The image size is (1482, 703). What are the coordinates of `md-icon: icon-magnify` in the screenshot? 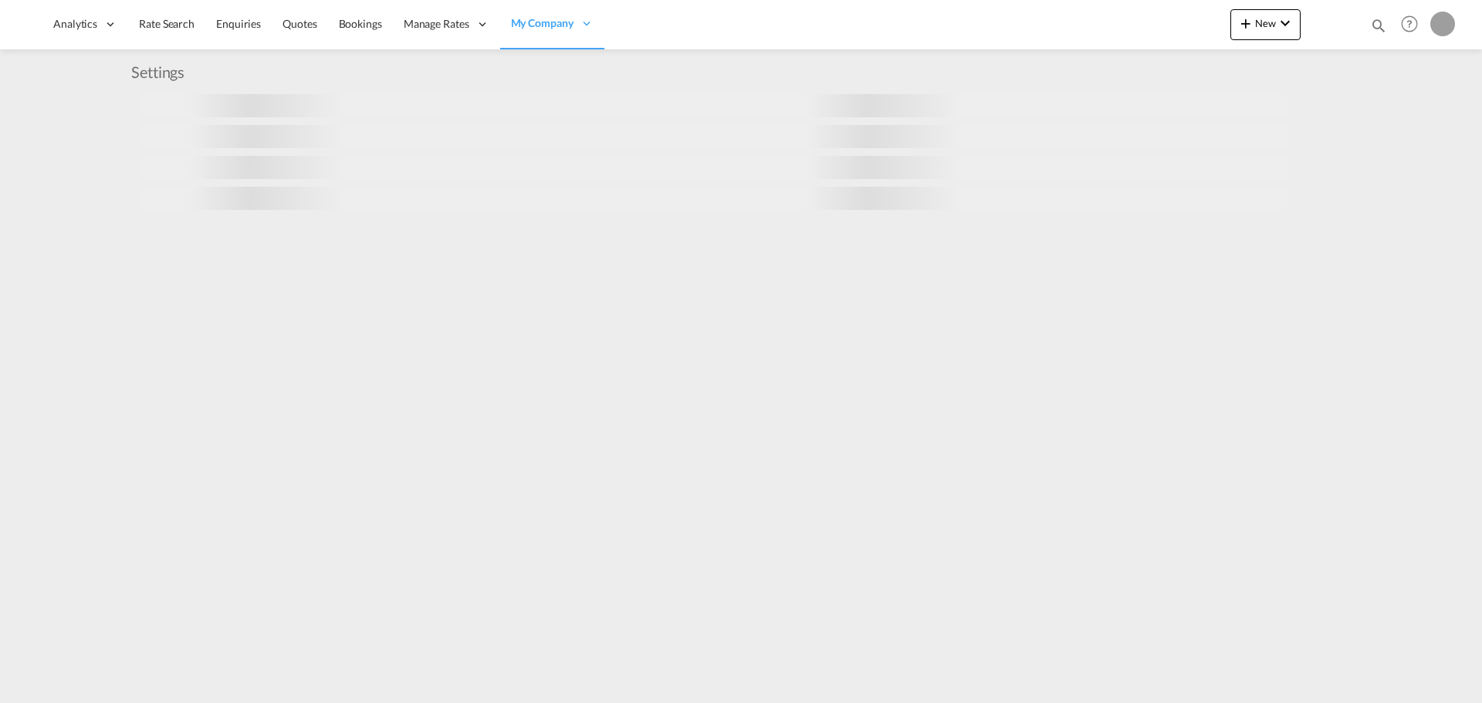 It's located at (1379, 25).